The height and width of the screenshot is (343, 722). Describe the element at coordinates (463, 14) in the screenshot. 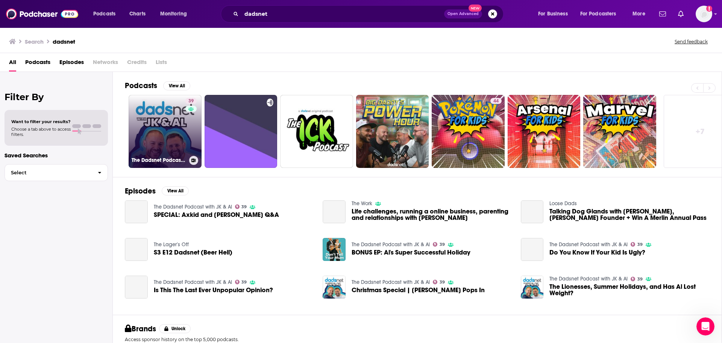

I see `button: Open AdvancedNew` at that location.